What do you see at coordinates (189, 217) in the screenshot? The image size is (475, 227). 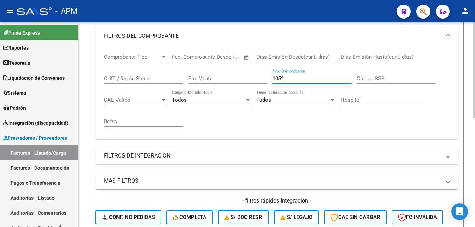 I see `span: Completa` at bounding box center [189, 217].